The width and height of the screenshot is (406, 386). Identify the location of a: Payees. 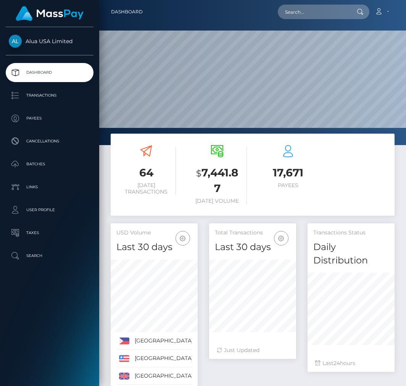
(50, 118).